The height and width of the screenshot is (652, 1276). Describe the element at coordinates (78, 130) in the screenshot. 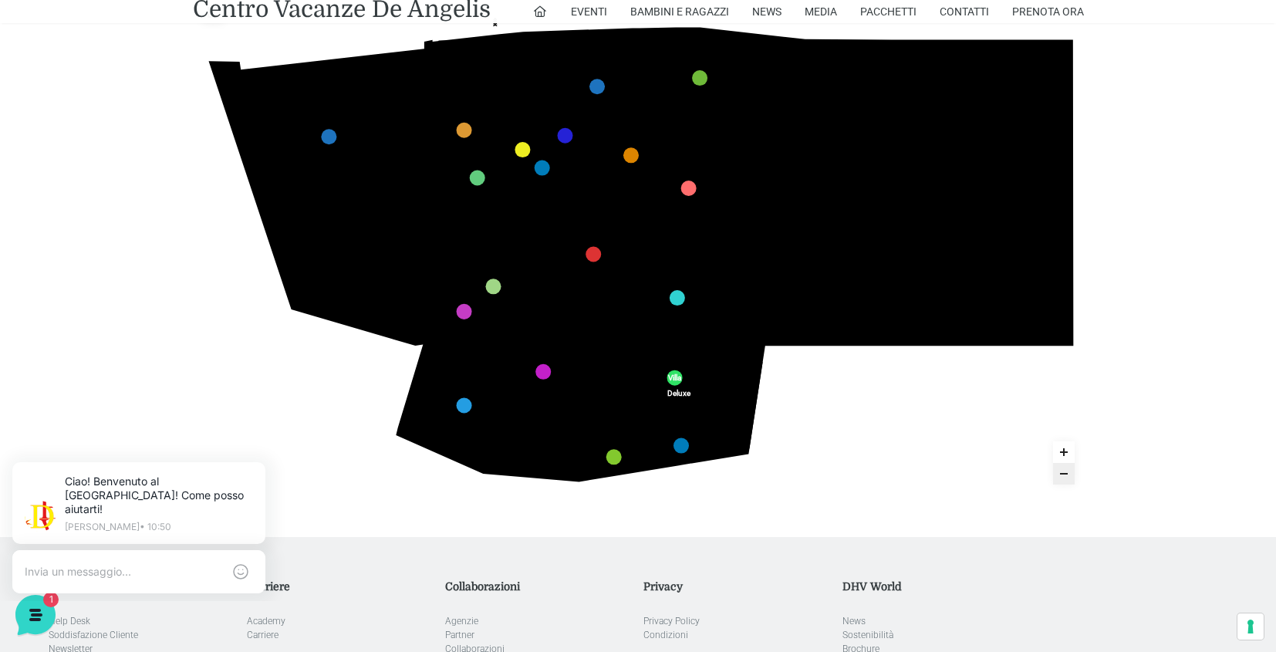

I see `span: Le tue conversazioni` at that location.